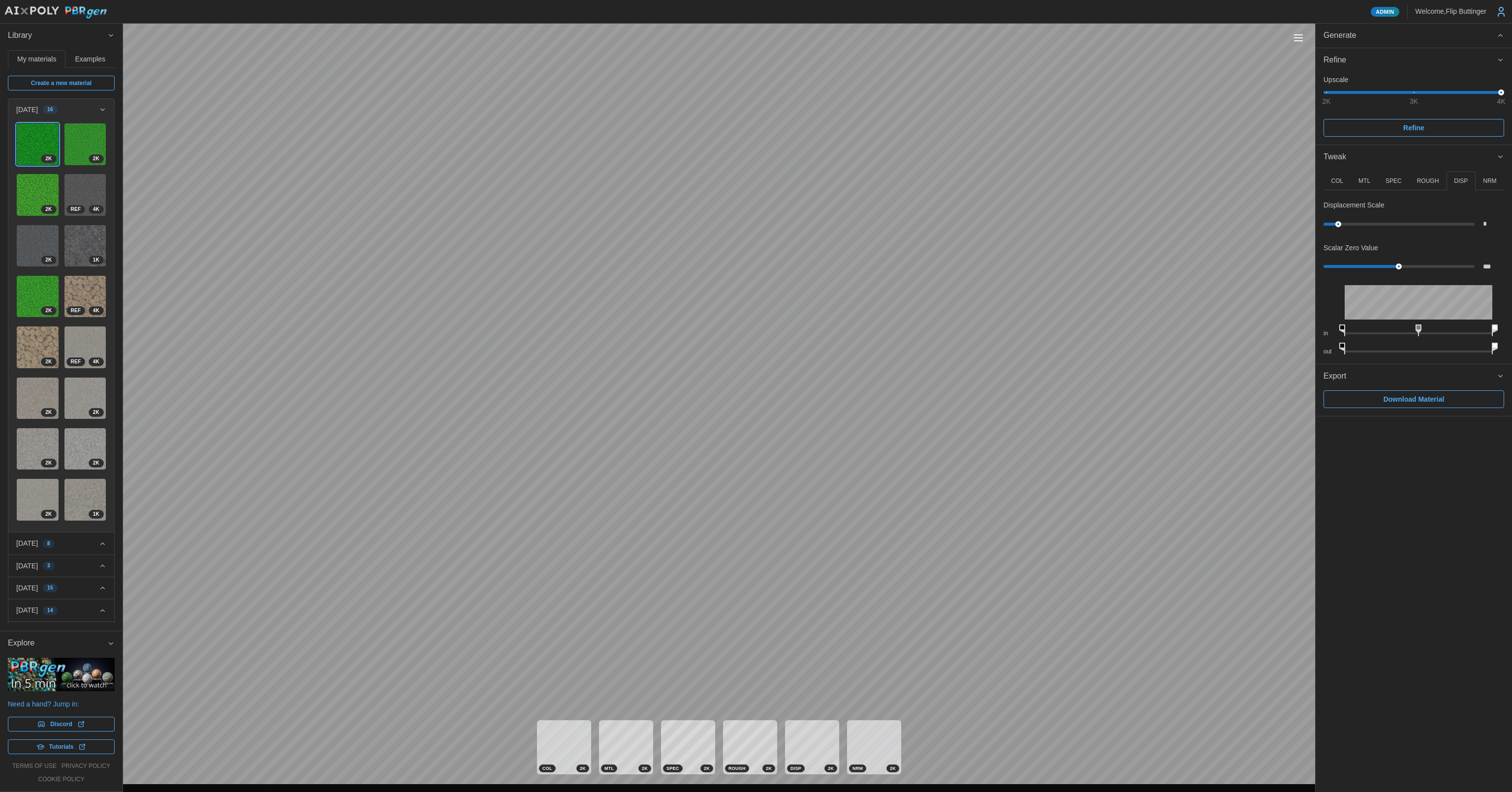 This screenshot has width=1512, height=792. What do you see at coordinates (61, 724) in the screenshot?
I see `span: Discord` at bounding box center [61, 724].